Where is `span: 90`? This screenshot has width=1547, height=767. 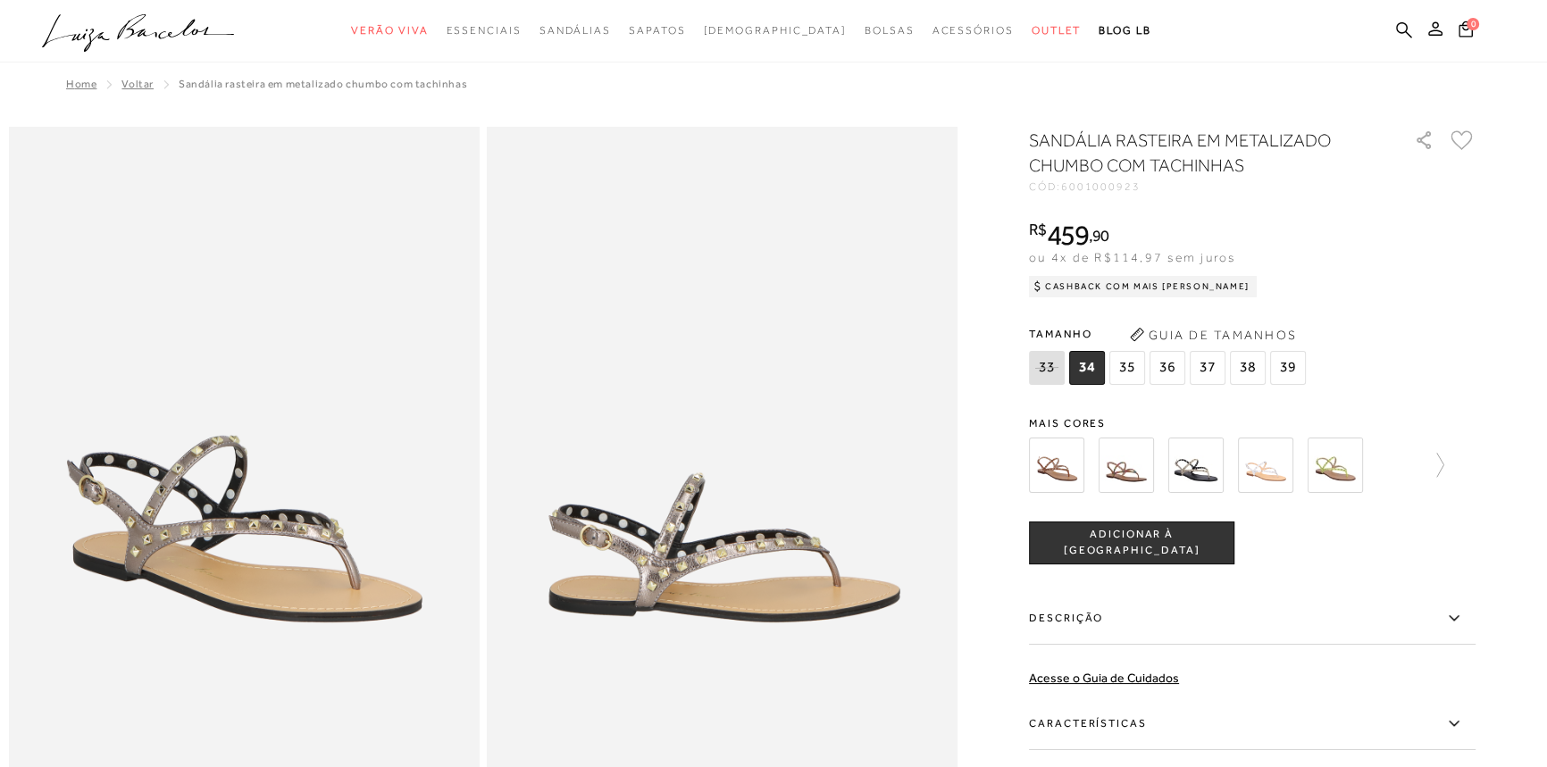
span: 90 is located at coordinates (1100, 235).